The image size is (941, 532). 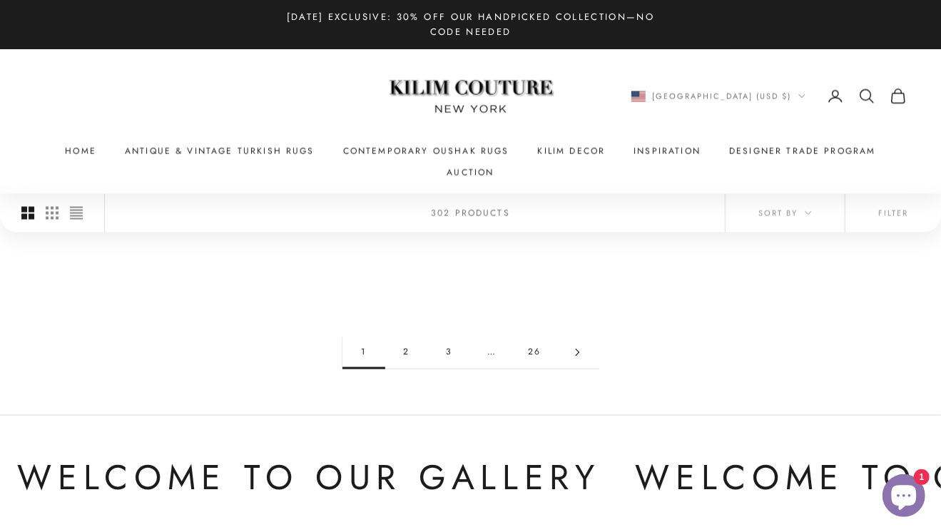 I want to click on button: Change country or currency, so click(x=718, y=96).